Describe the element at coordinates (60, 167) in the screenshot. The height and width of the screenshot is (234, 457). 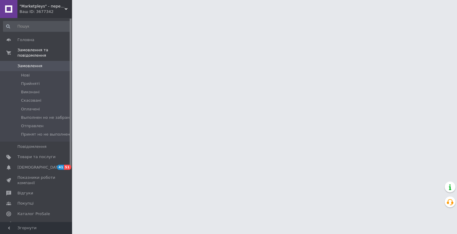
I see `span: 41` at that location.